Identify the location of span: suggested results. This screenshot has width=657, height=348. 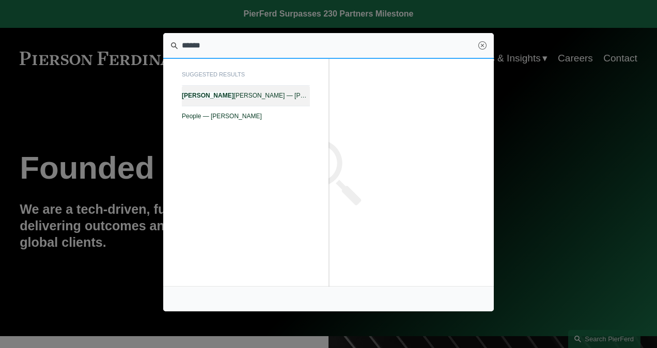
(246, 77).